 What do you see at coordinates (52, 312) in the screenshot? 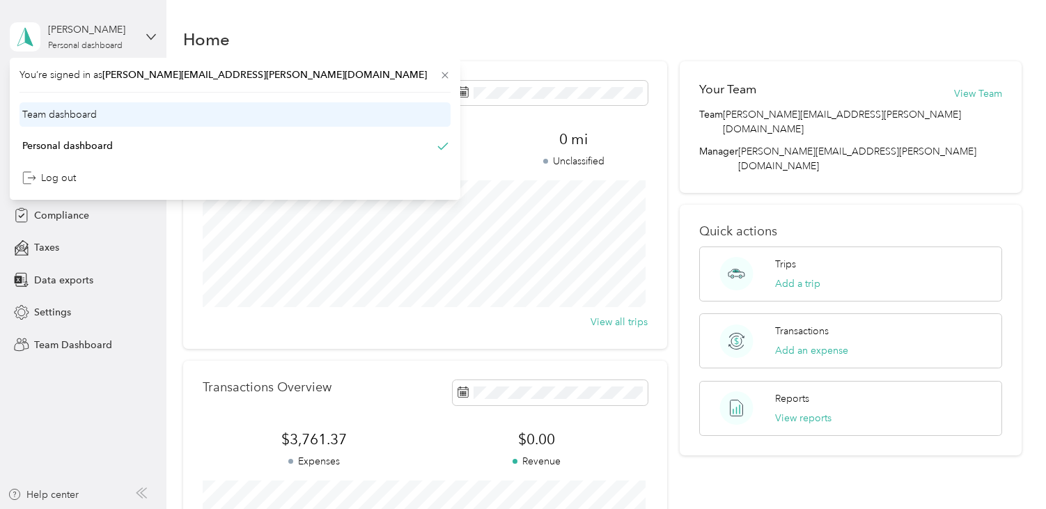
I see `span: Settings` at bounding box center [52, 312].